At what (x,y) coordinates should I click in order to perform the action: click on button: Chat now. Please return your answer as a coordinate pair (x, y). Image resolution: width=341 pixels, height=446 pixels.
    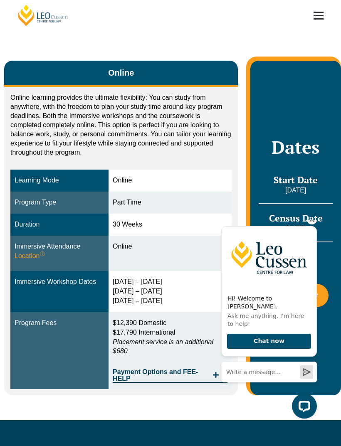
    Looking at the image, I should click on (54, 121).